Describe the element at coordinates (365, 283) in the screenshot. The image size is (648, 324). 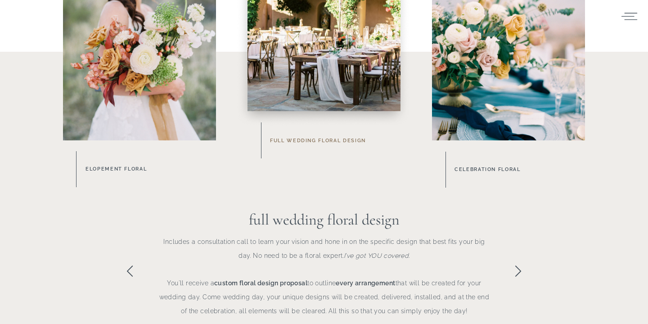
I see `b: every arrangement` at that location.